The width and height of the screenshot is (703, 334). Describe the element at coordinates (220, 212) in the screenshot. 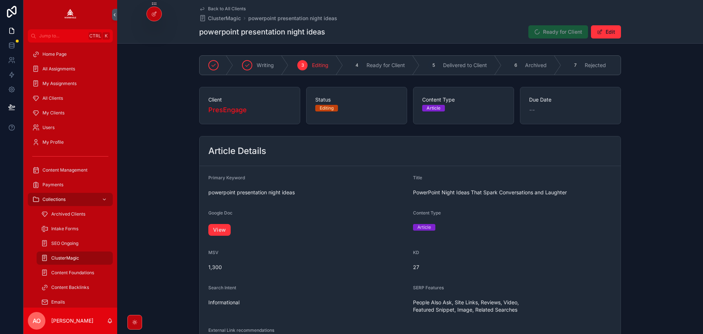

I see `span: Google Doc` at that location.